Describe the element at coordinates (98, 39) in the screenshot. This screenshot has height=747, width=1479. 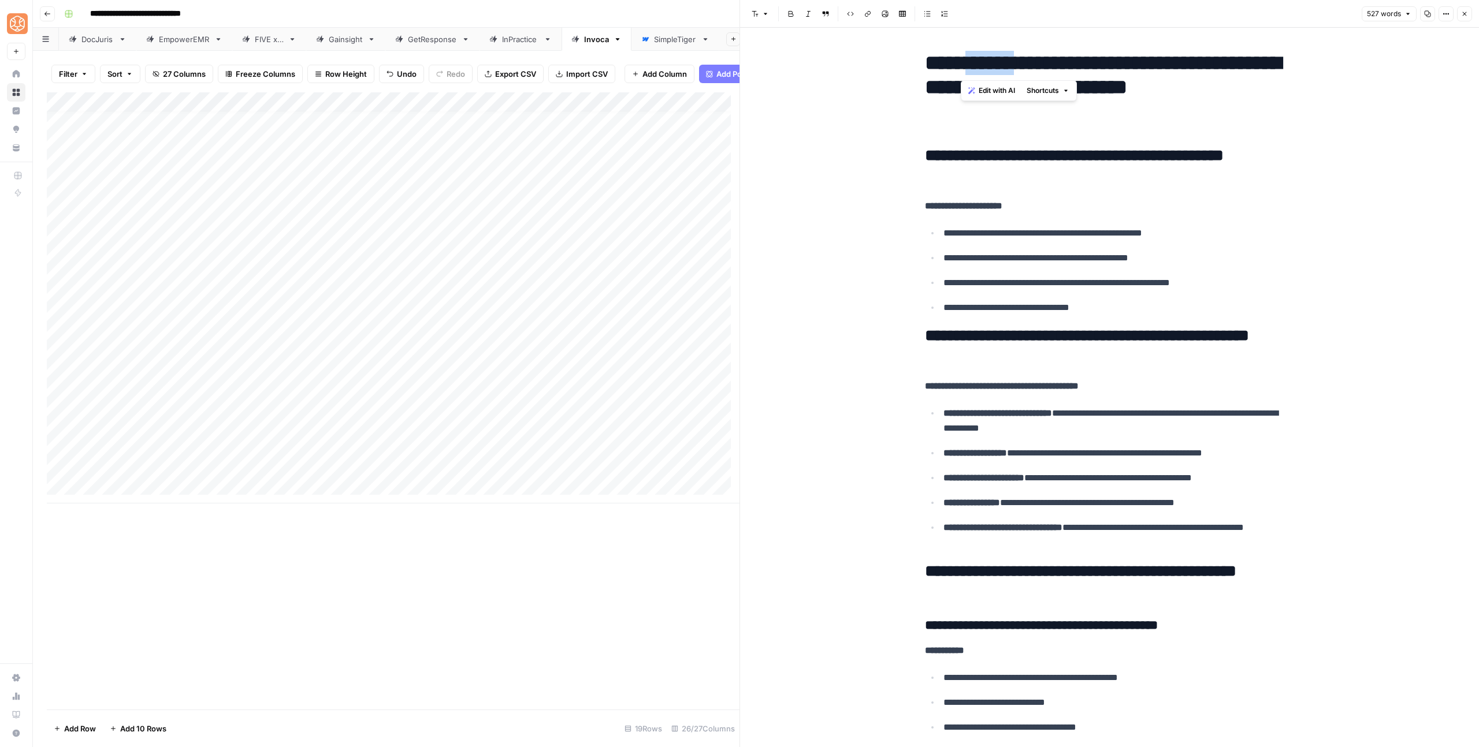
I see `a: DocJuris` at that location.